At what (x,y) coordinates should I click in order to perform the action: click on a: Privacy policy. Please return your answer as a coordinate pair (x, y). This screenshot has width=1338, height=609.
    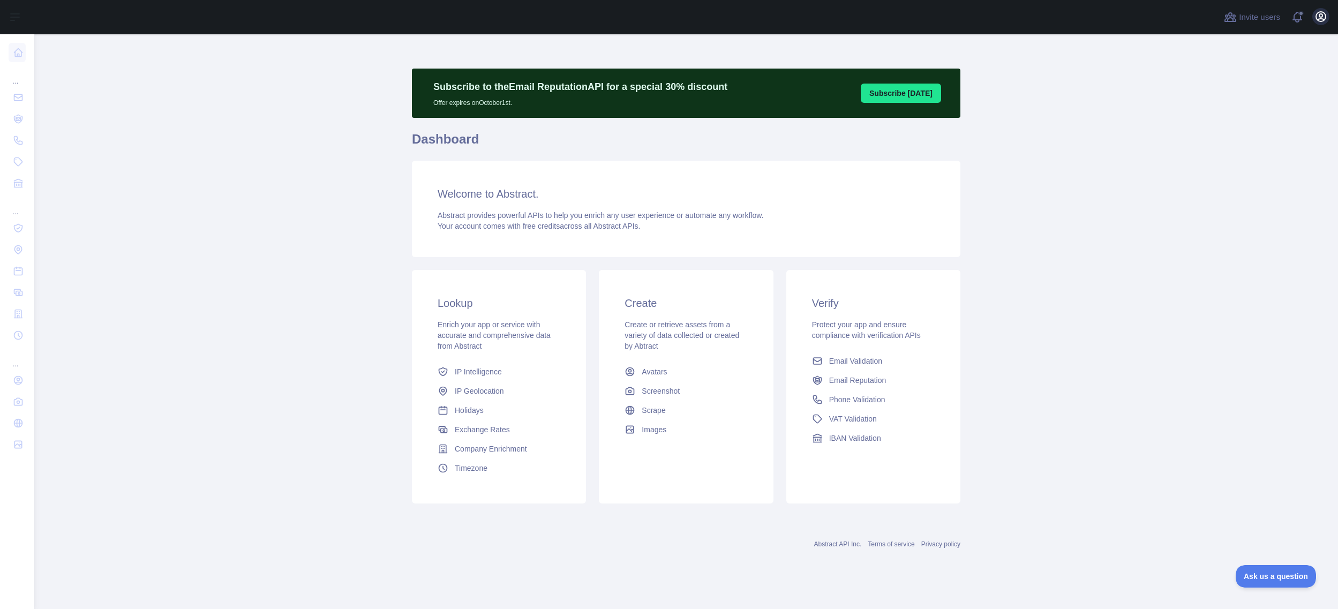
    Looking at the image, I should click on (941, 544).